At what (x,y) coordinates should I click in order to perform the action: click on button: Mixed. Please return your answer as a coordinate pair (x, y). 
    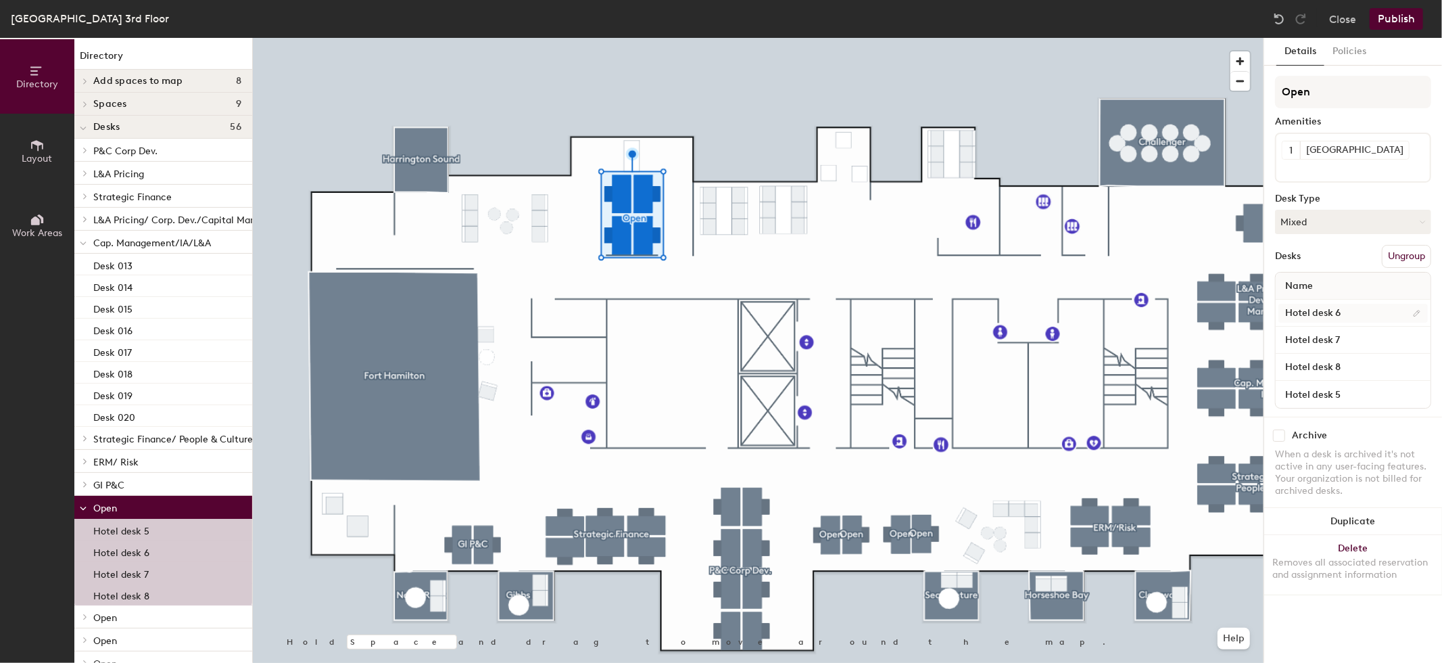
    Looking at the image, I should click on (1353, 222).